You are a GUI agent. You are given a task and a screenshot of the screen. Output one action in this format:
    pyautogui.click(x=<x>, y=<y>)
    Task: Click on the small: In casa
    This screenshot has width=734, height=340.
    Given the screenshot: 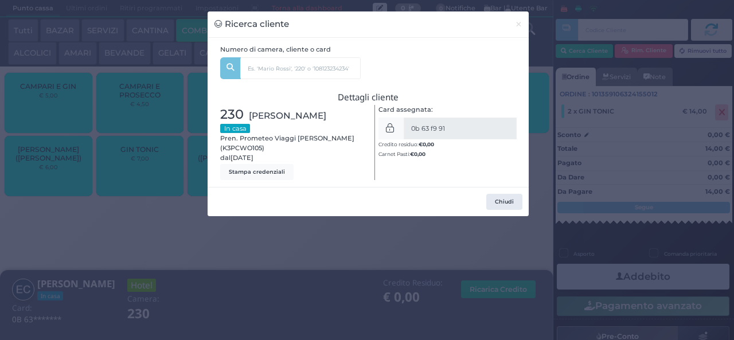 What is the action you would take?
    pyautogui.click(x=235, y=128)
    